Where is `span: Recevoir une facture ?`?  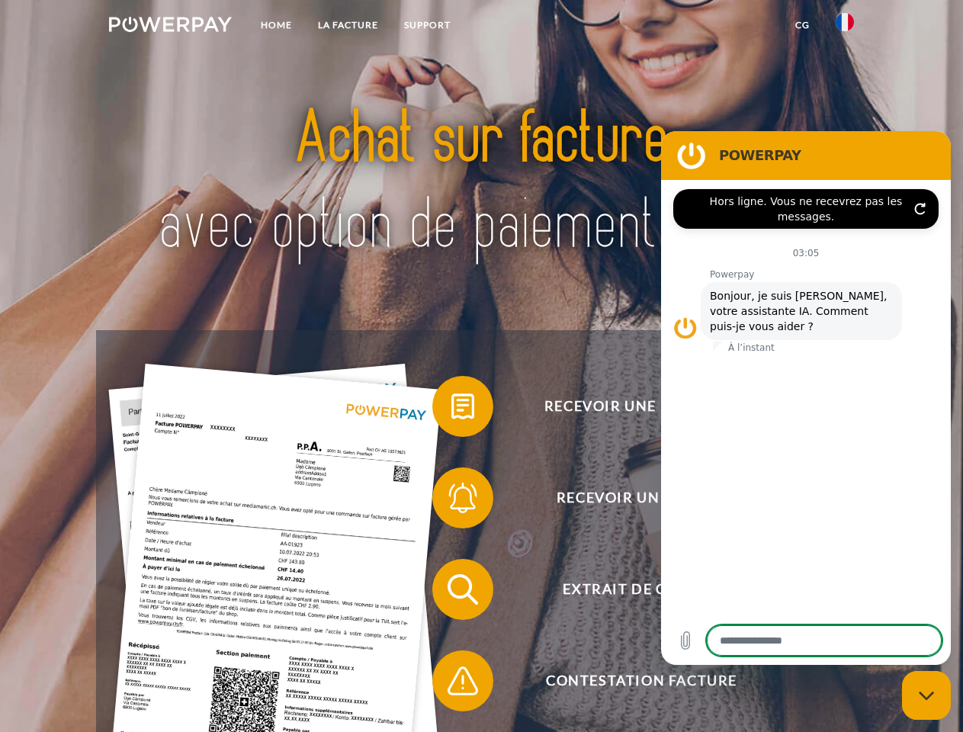 span: Recevoir une facture ? is located at coordinates (642, 407).